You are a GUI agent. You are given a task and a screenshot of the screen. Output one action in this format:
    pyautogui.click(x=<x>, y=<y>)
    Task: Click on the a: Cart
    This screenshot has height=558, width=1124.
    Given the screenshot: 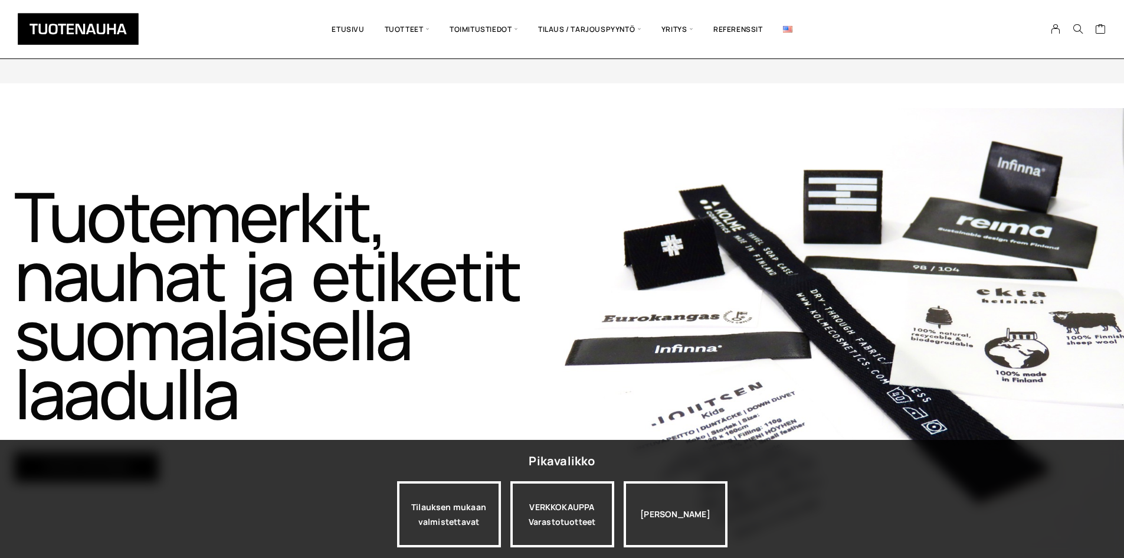 What is the action you would take?
    pyautogui.click(x=1101, y=30)
    